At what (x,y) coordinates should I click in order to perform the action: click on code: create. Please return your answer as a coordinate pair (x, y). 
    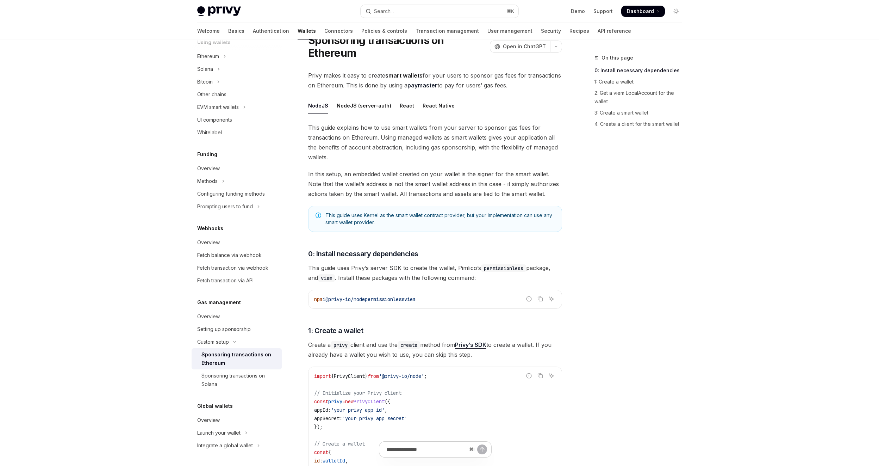
    Looking at the image, I should click on (409, 345).